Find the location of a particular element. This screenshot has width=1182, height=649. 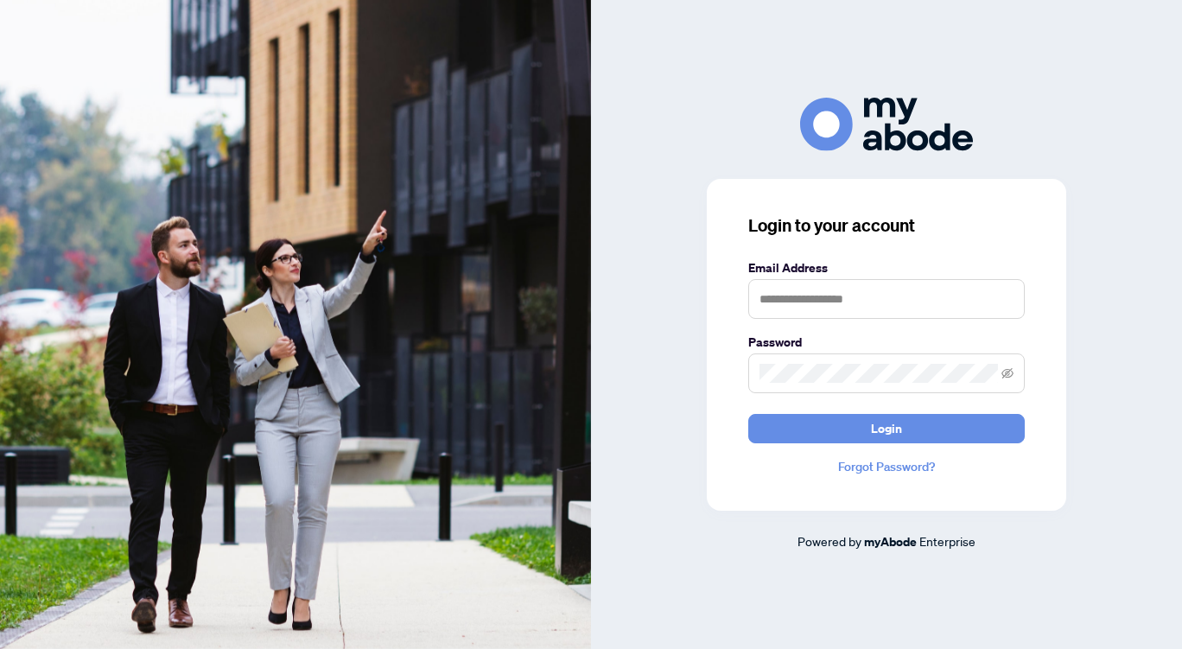

a: myAbode is located at coordinates (890, 542).